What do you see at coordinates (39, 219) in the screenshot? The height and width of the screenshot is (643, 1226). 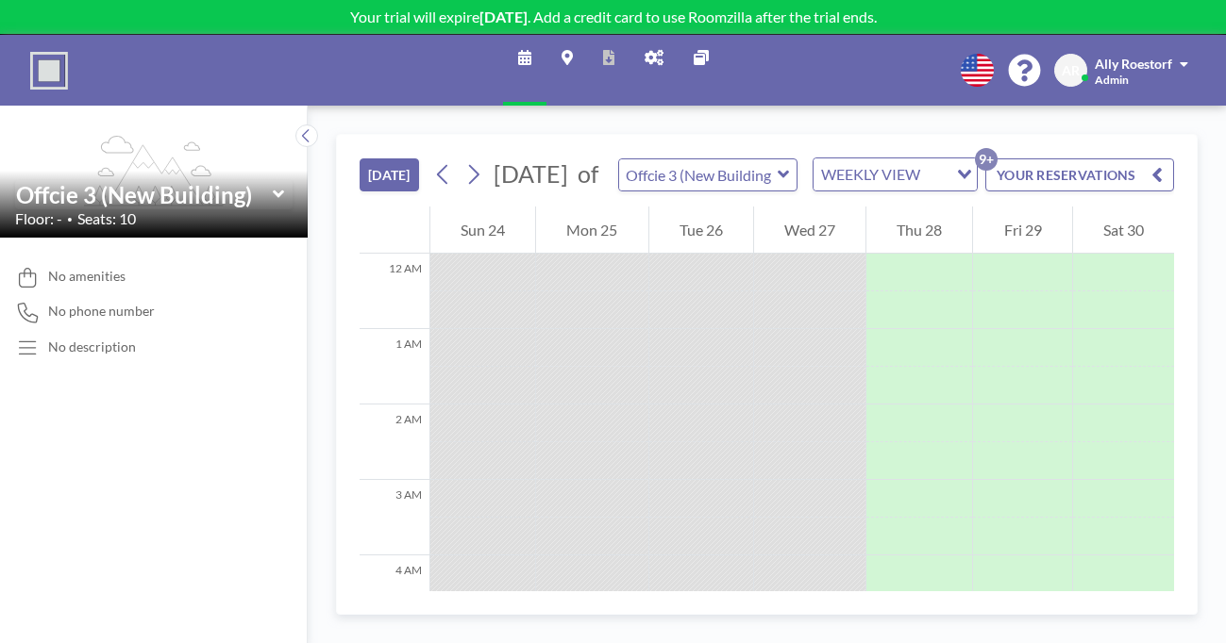 I see `span: Floor: -` at bounding box center [39, 219].